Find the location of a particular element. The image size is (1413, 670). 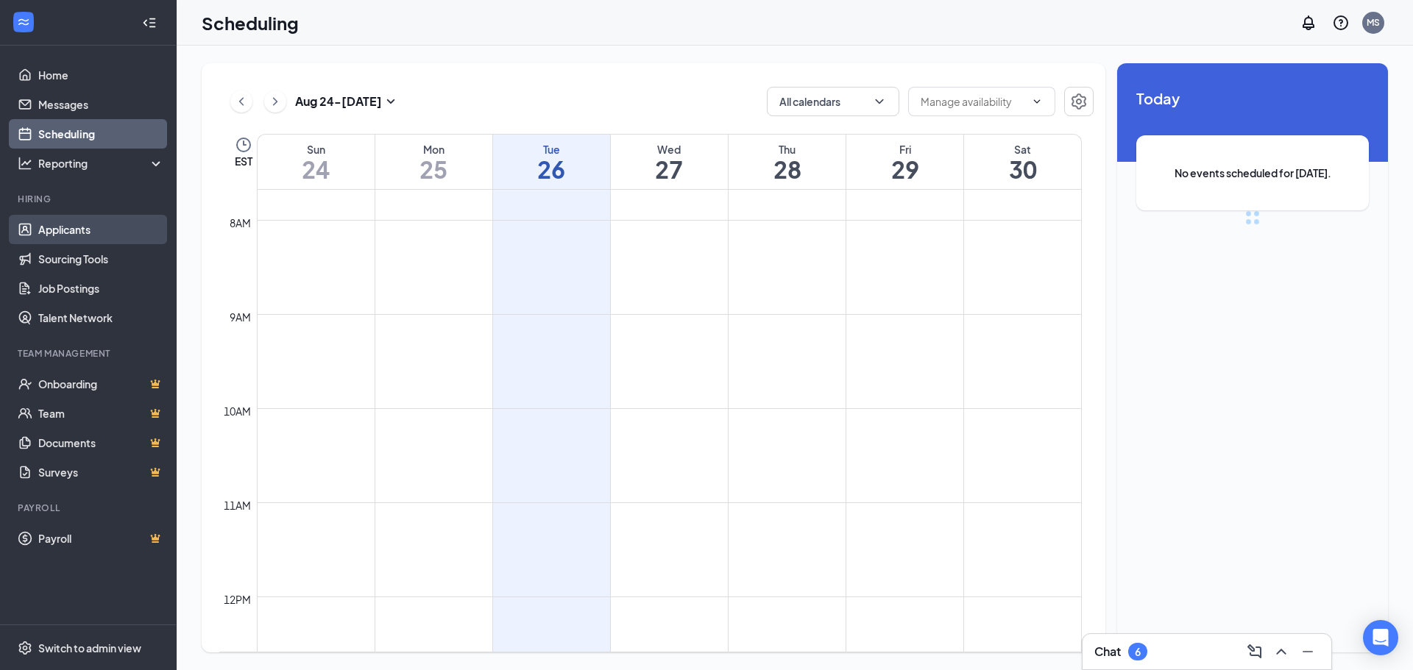

h1: 26 is located at coordinates (551, 169).